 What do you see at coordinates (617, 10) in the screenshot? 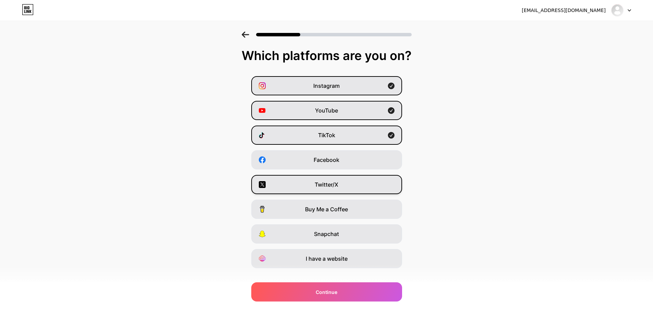
I see `img: carmenbabalu` at bounding box center [617, 10].